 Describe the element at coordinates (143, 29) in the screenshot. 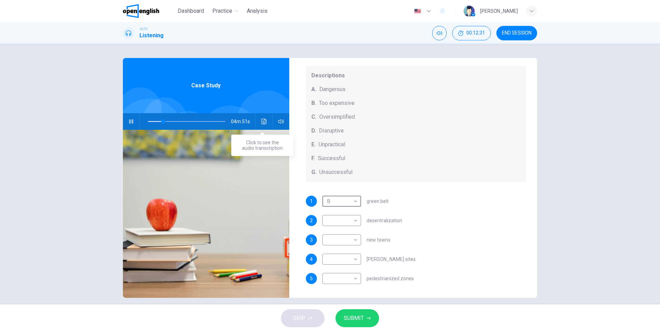

I see `span: IELTS` at that location.